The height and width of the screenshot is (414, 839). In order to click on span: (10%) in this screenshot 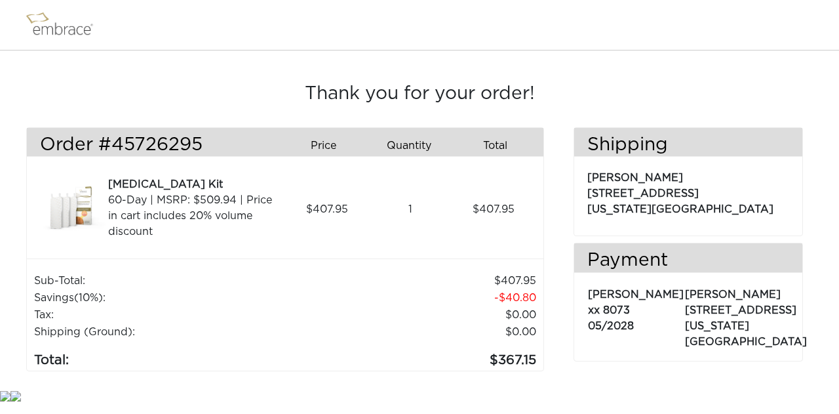, I will do `click(89, 298)`.